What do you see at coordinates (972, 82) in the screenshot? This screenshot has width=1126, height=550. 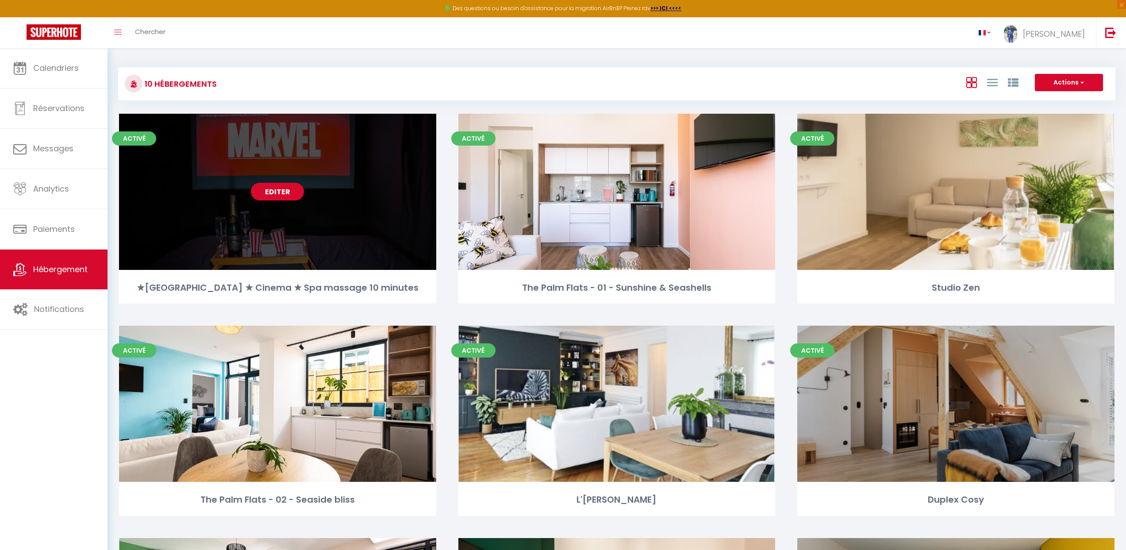 I see `a: Vue en Box` at bounding box center [972, 82].